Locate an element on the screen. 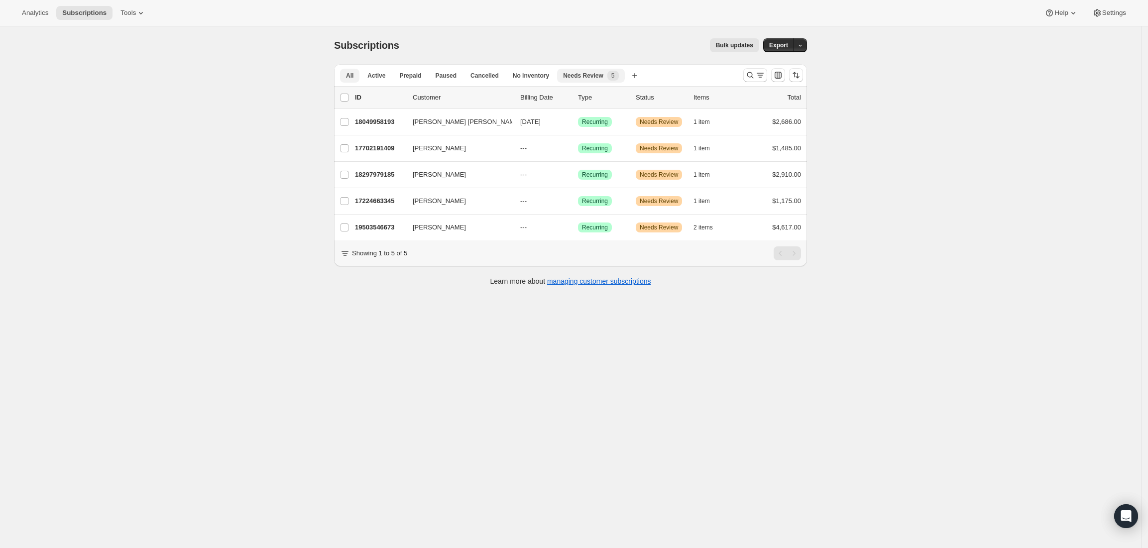 The image size is (1148, 548). span: Tools is located at coordinates (128, 13).